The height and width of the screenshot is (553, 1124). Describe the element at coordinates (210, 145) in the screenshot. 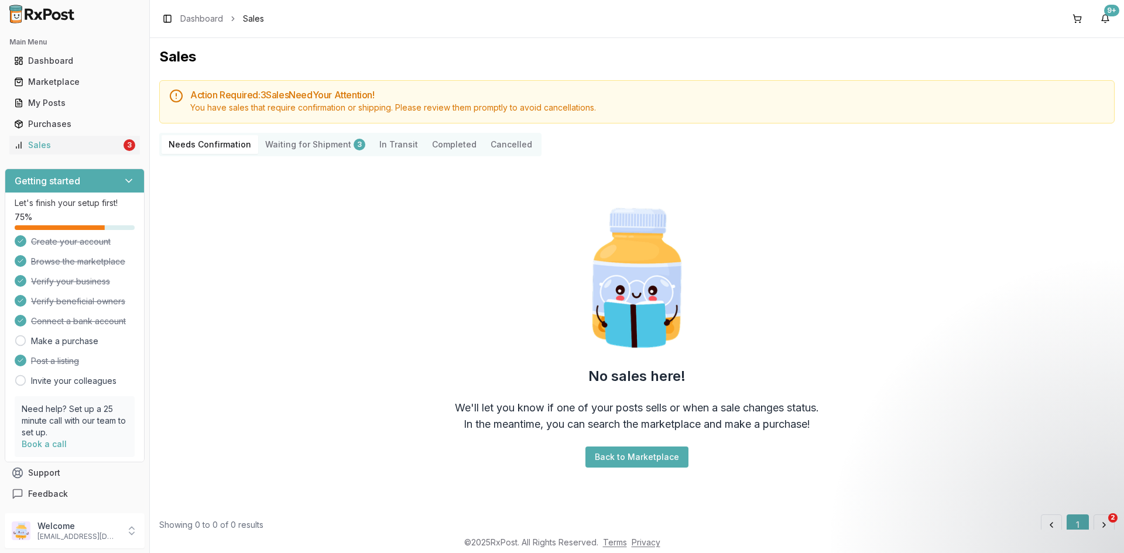

I see `button: Needs Confirmation` at that location.